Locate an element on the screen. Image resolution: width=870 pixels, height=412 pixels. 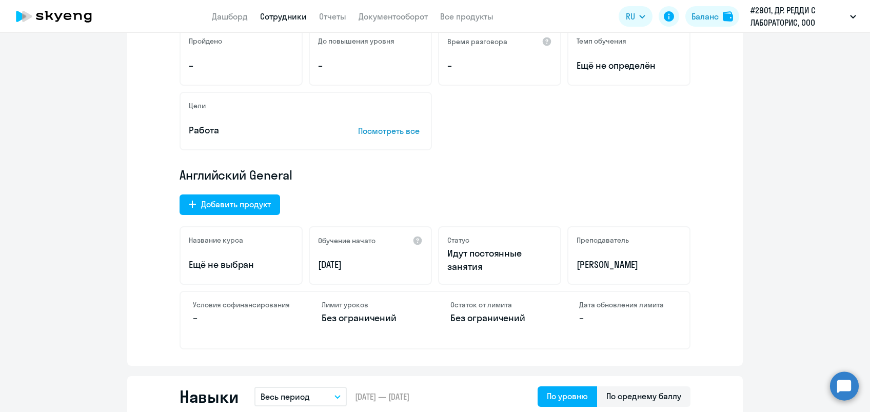
h5: Время разговора is located at coordinates (477, 42).